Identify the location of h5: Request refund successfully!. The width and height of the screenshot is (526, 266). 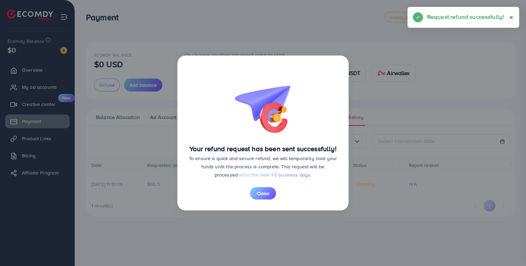
(466, 17).